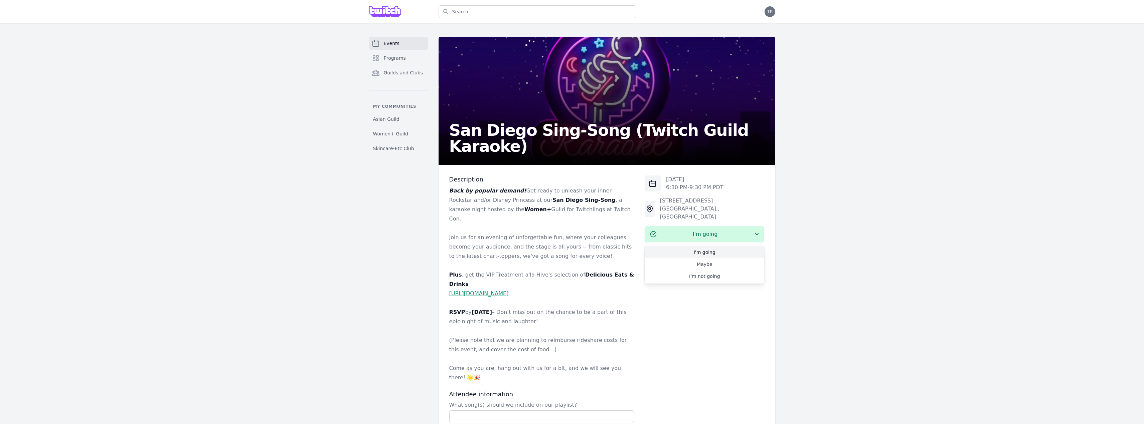  What do you see at coordinates (770, 12) in the screenshot?
I see `button: TP` at bounding box center [770, 12].